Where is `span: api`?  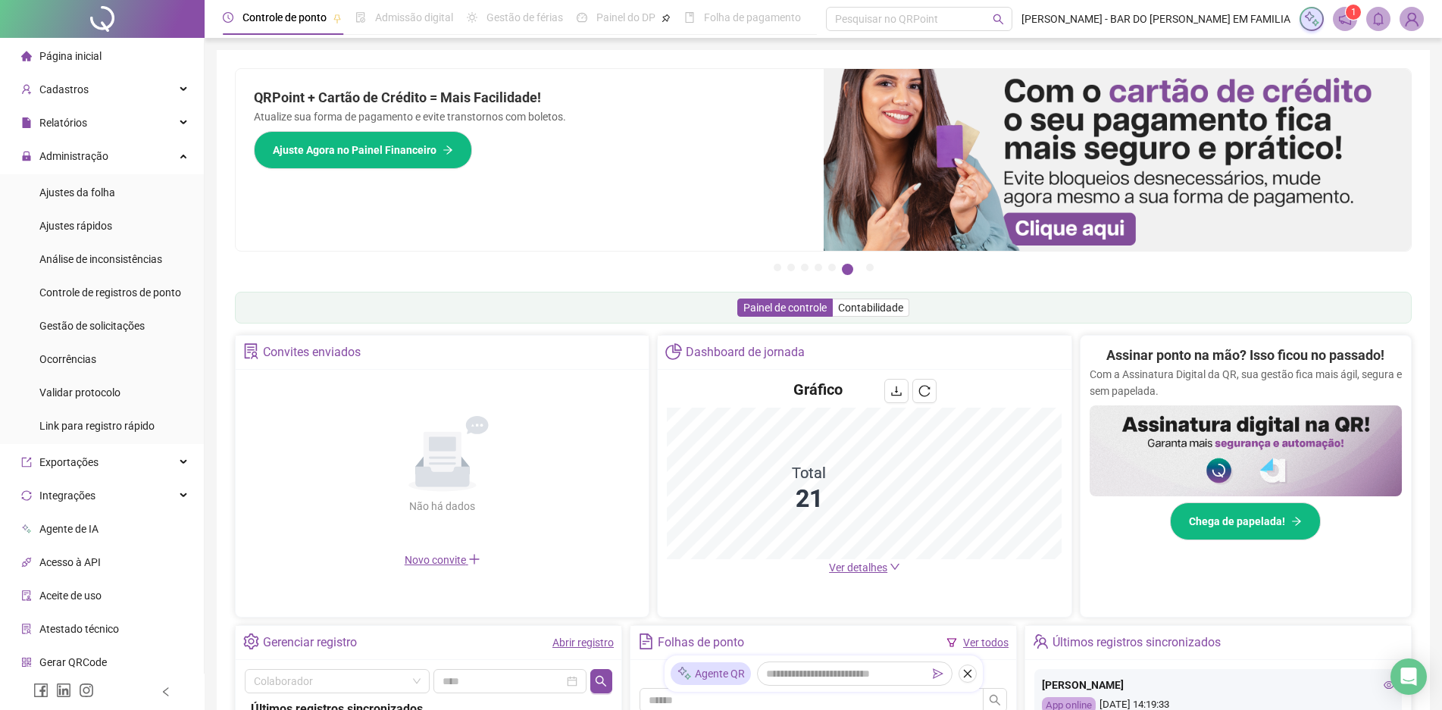 span: api is located at coordinates (27, 562).